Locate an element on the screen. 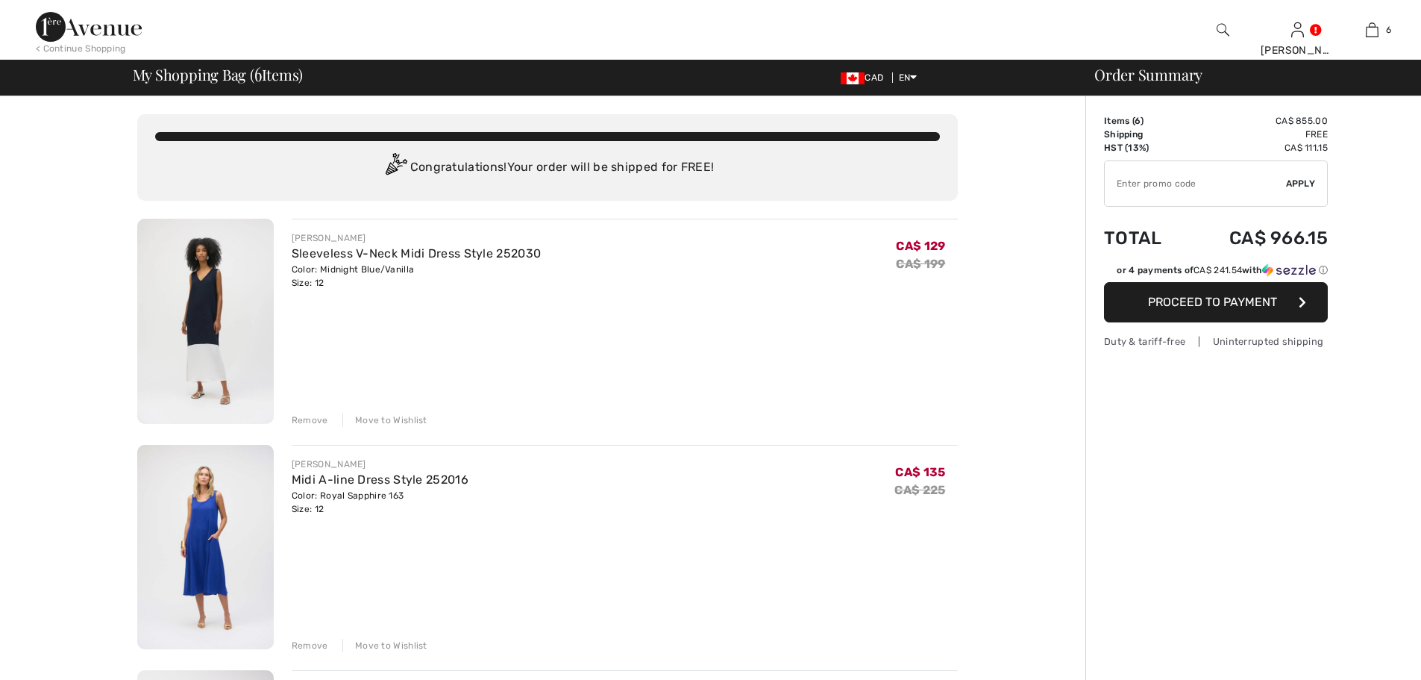 The image size is (1421, 680). span: My Shopping Bag ( Items) is located at coordinates (218, 75).